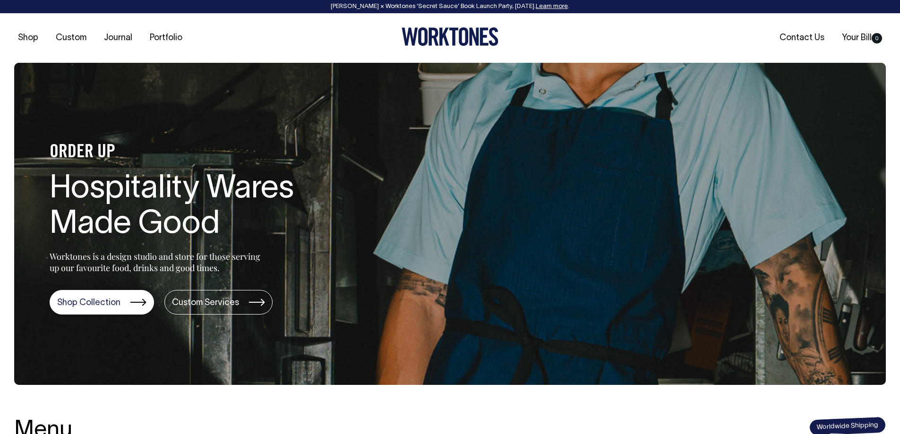 This screenshot has width=900, height=434. What do you see at coordinates (862, 38) in the screenshot?
I see `a: Your Bill0` at bounding box center [862, 38].